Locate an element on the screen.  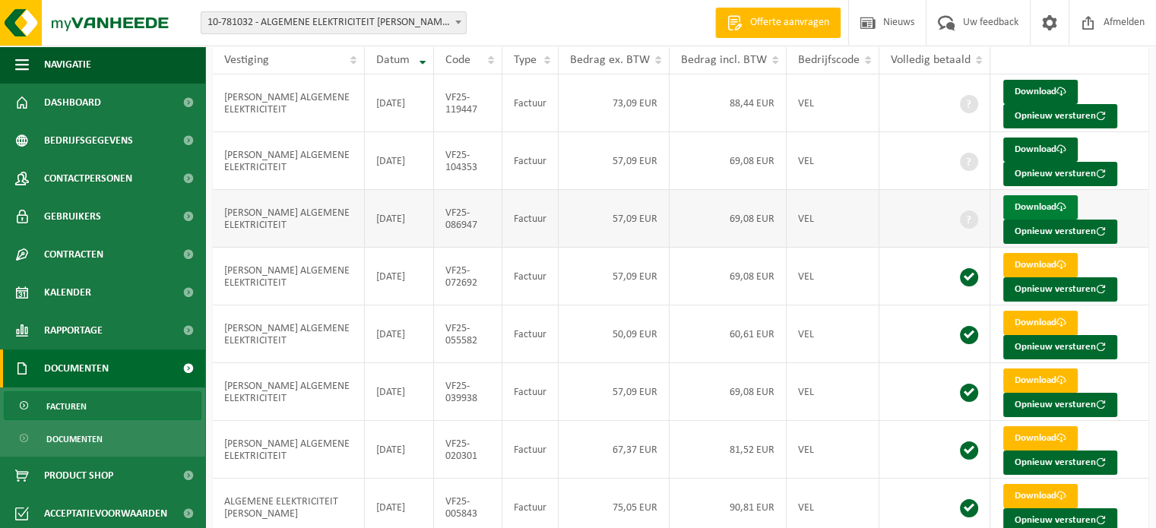
span: Datum is located at coordinates (393, 60).